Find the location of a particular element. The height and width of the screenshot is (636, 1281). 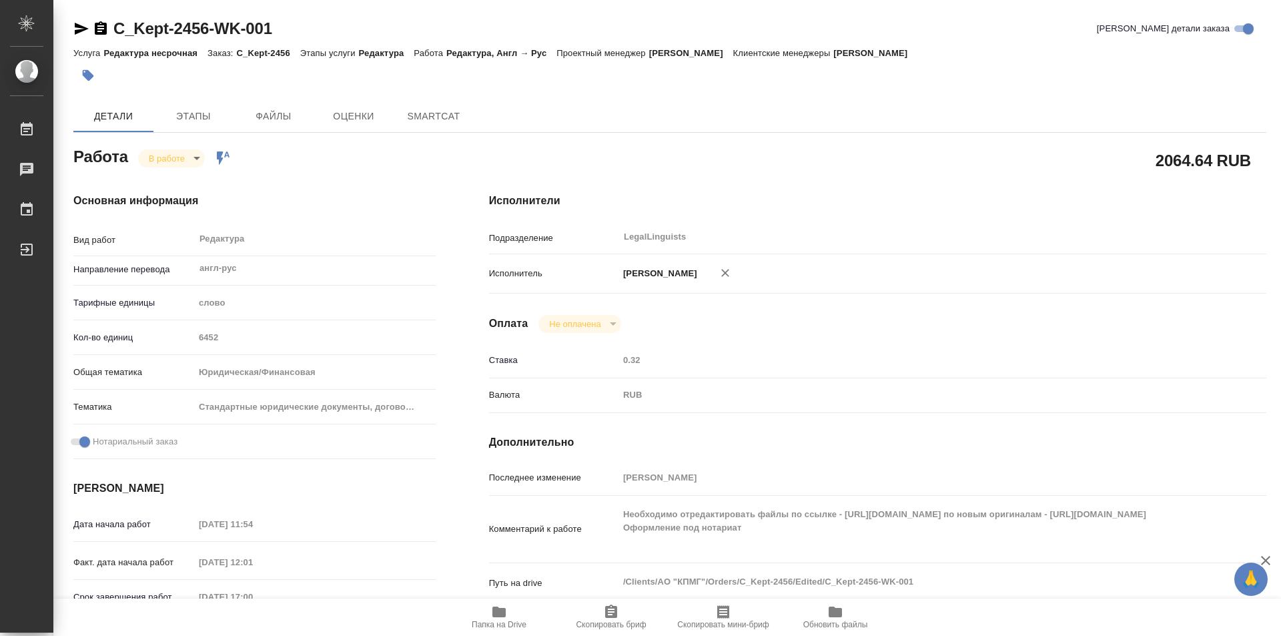

h4: Основная информация is located at coordinates (254, 201).